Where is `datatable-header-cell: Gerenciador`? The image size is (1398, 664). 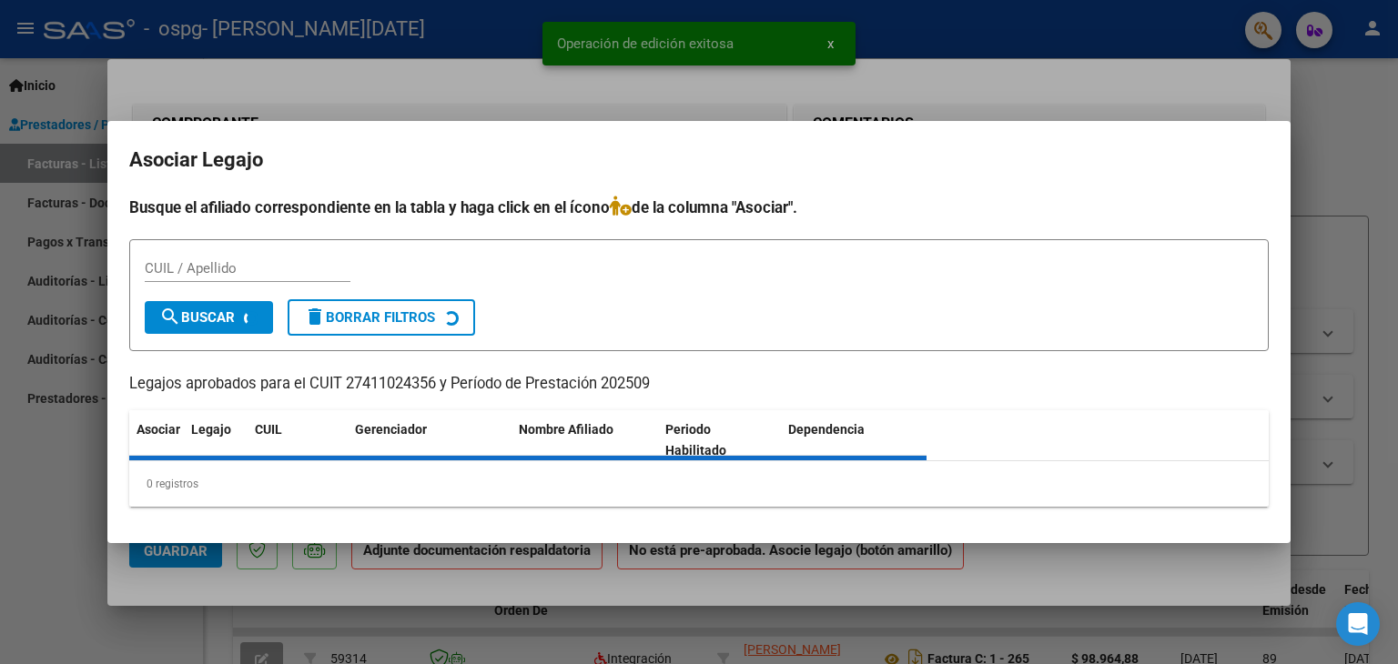 datatable-header-cell: Gerenciador is located at coordinates (429, 440).